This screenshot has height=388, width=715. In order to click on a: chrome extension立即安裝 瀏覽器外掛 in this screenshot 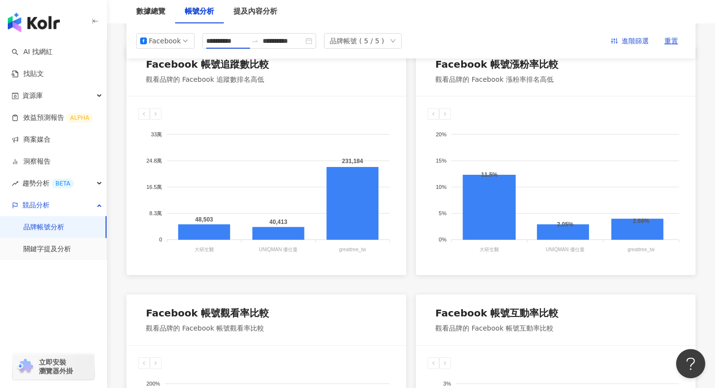, I will do `click(53, 366)`.